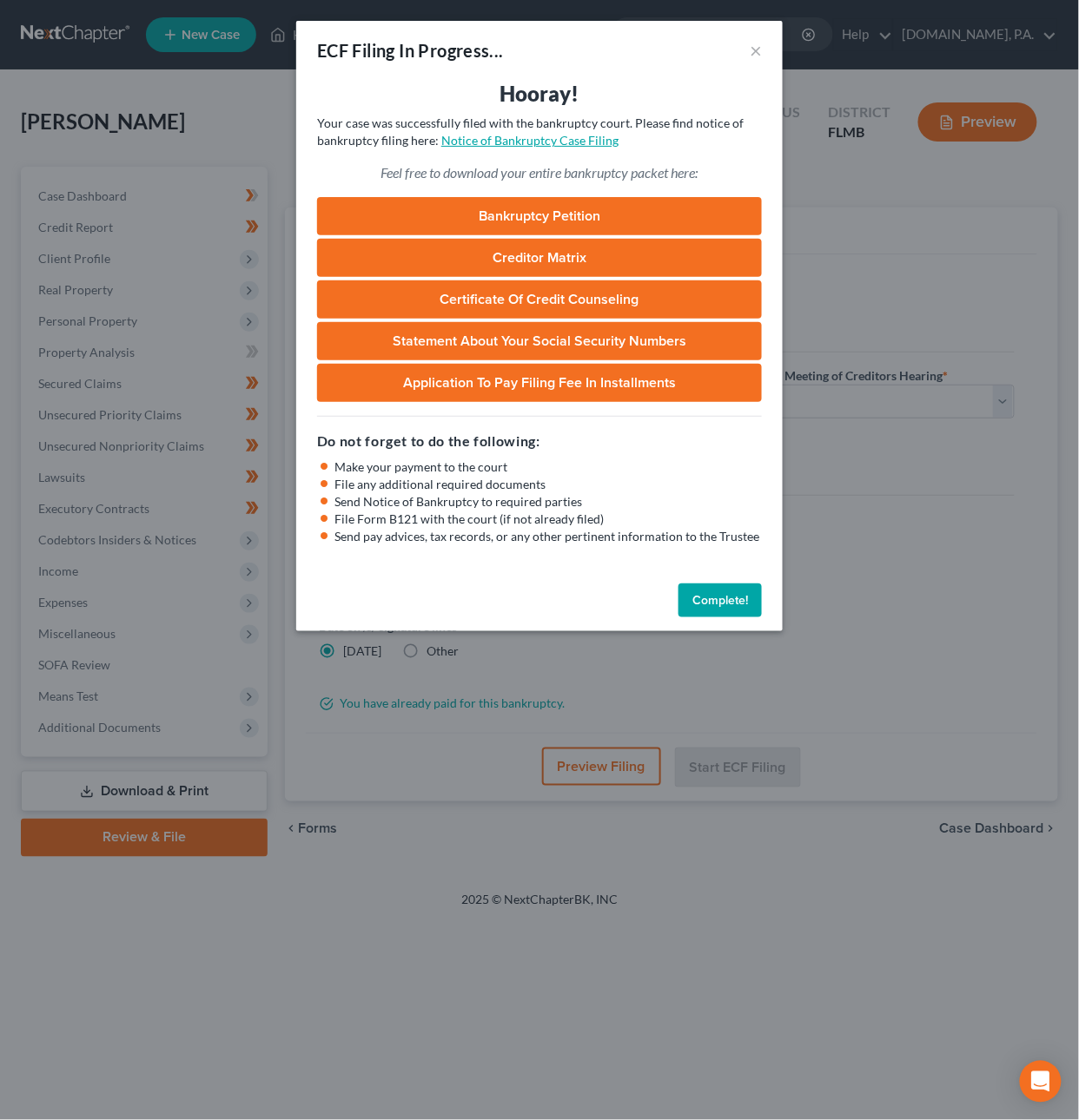  Describe the element at coordinates (540, 441) in the screenshot. I see `h5: Do not forget to do the following:` at that location.